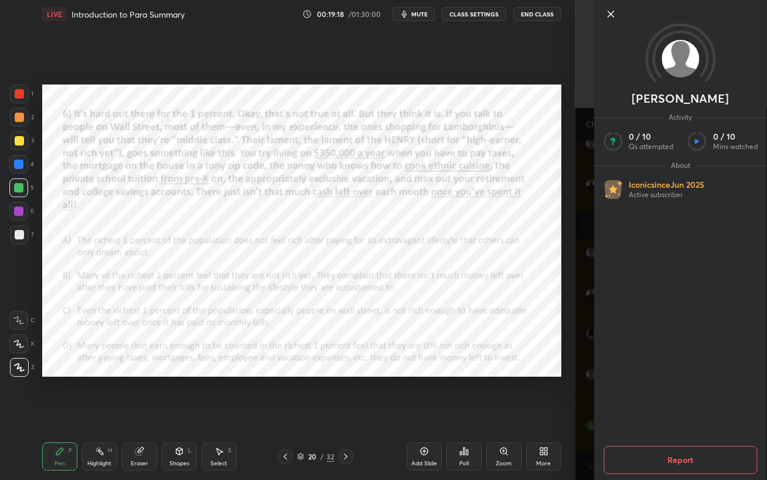 Image resolution: width=767 pixels, height=480 pixels. I want to click on div: Z, so click(22, 367).